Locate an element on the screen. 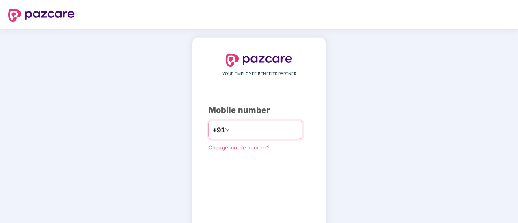 The height and width of the screenshot is (223, 518). span: +91 is located at coordinates (219, 130).